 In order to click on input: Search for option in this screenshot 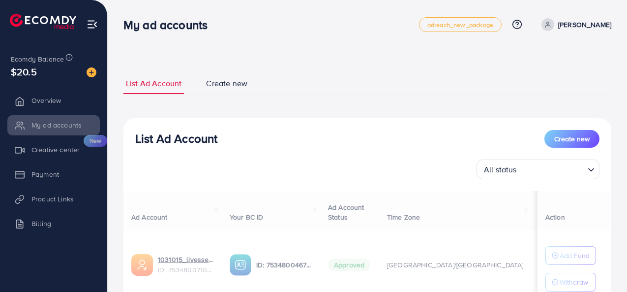, I will do `click(552, 168)`.